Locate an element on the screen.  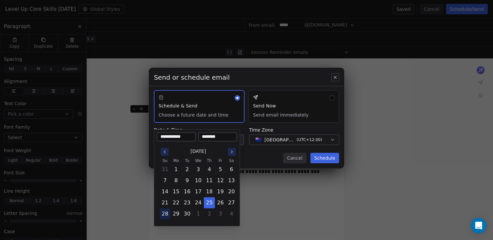
button: Sunday, September 21st, 2025 is located at coordinates (165, 203).